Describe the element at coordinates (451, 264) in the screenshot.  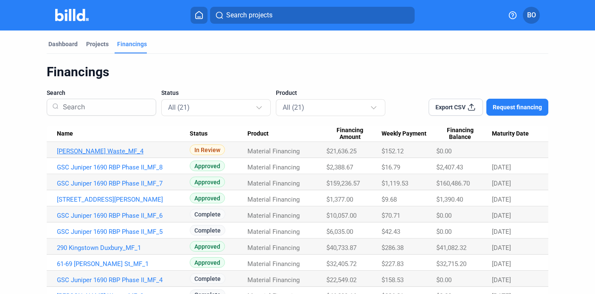
I see `span: $32,715.20` at that location.